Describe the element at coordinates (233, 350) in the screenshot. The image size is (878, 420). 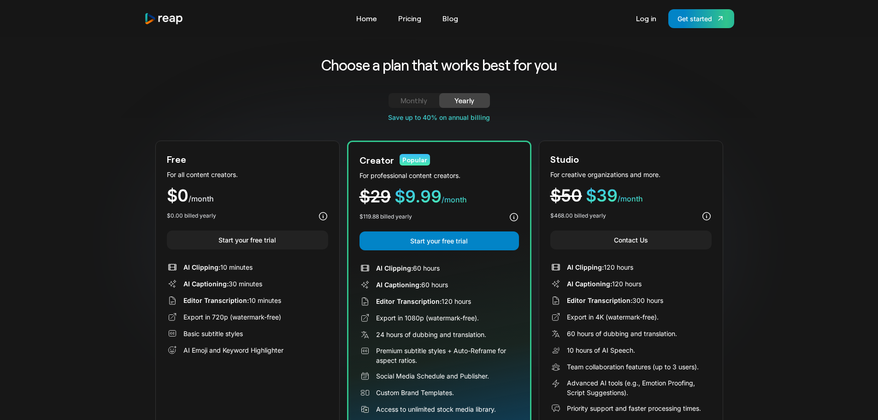
I see `div: AI Emoji and Keyword Highlighter` at that location.